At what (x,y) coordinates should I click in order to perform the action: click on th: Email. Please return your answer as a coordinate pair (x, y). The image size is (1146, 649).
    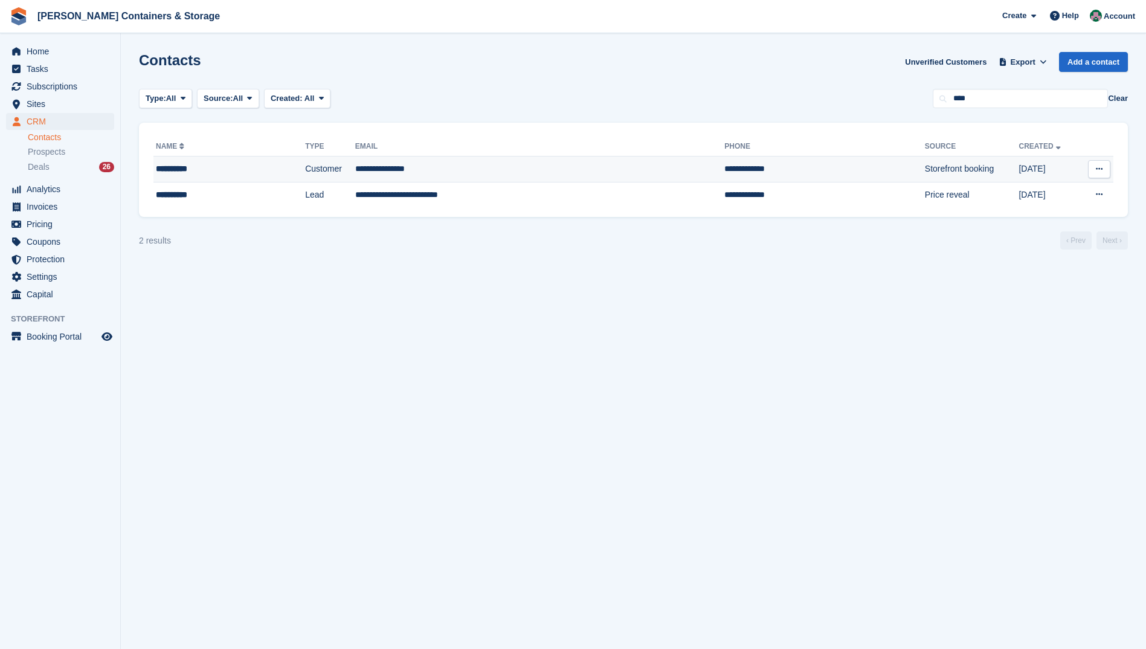
    Looking at the image, I should click on (540, 147).